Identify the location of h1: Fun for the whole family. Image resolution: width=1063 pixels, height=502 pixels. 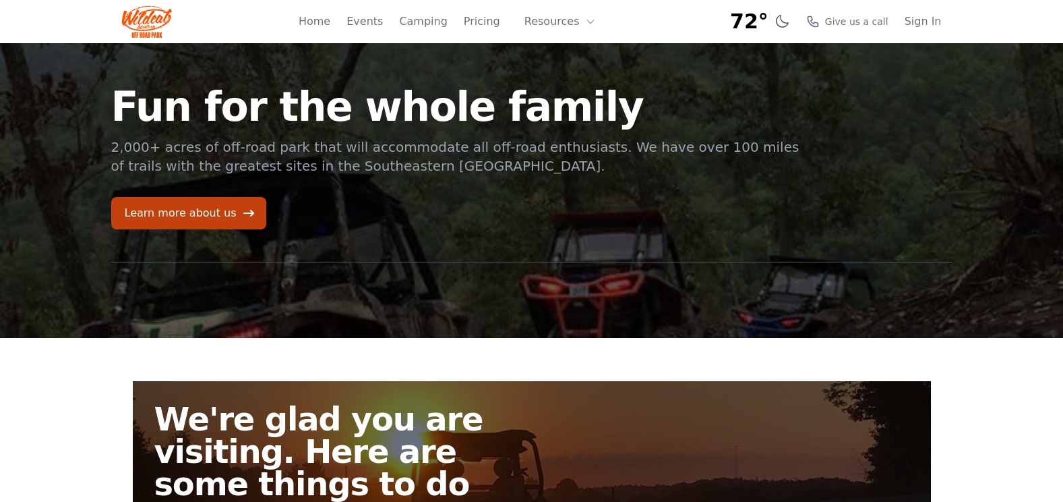
(457, 107).